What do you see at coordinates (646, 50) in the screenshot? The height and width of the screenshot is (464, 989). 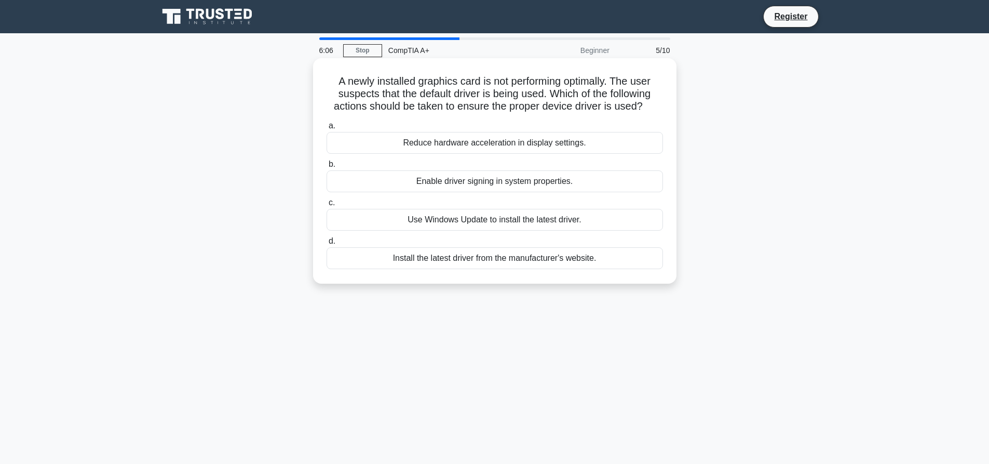 I see `div: 5/10` at bounding box center [646, 50].